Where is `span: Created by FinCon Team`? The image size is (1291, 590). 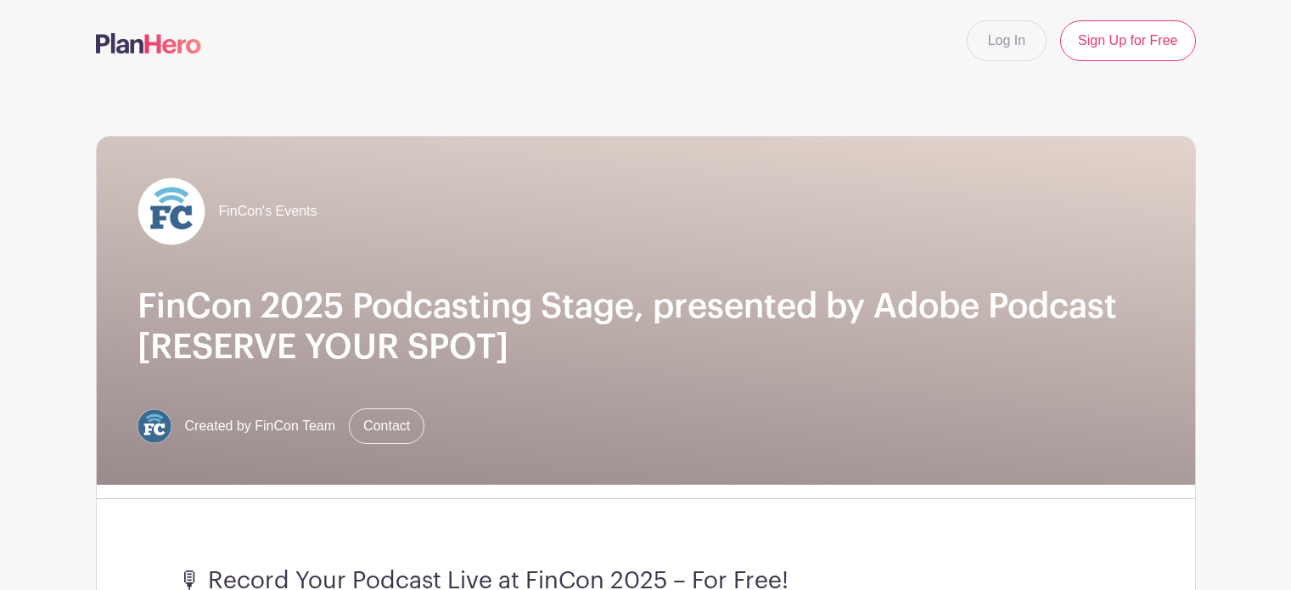 span: Created by FinCon Team is located at coordinates (261, 426).